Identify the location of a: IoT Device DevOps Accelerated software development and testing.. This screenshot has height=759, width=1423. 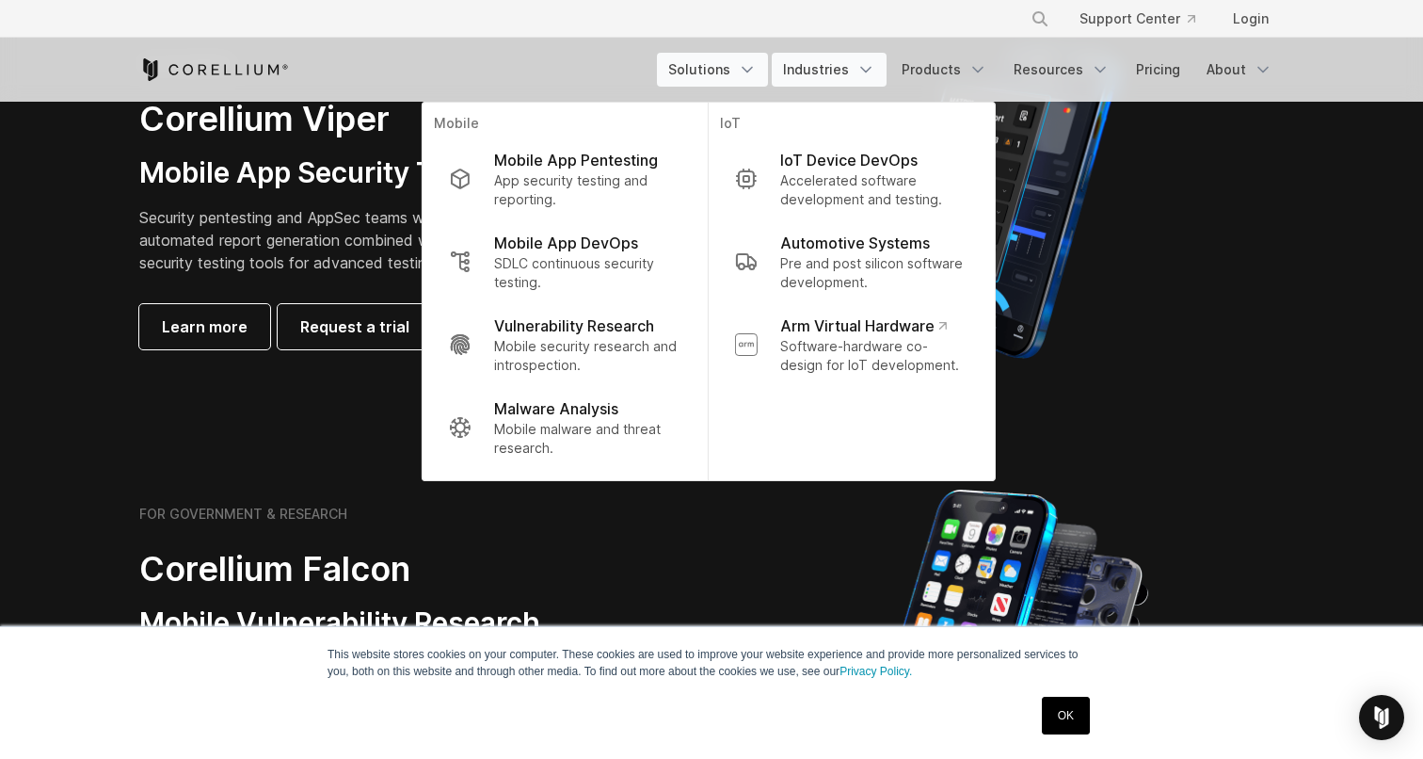
(852, 179).